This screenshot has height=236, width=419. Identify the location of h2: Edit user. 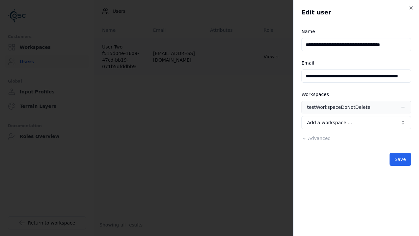
(356, 12).